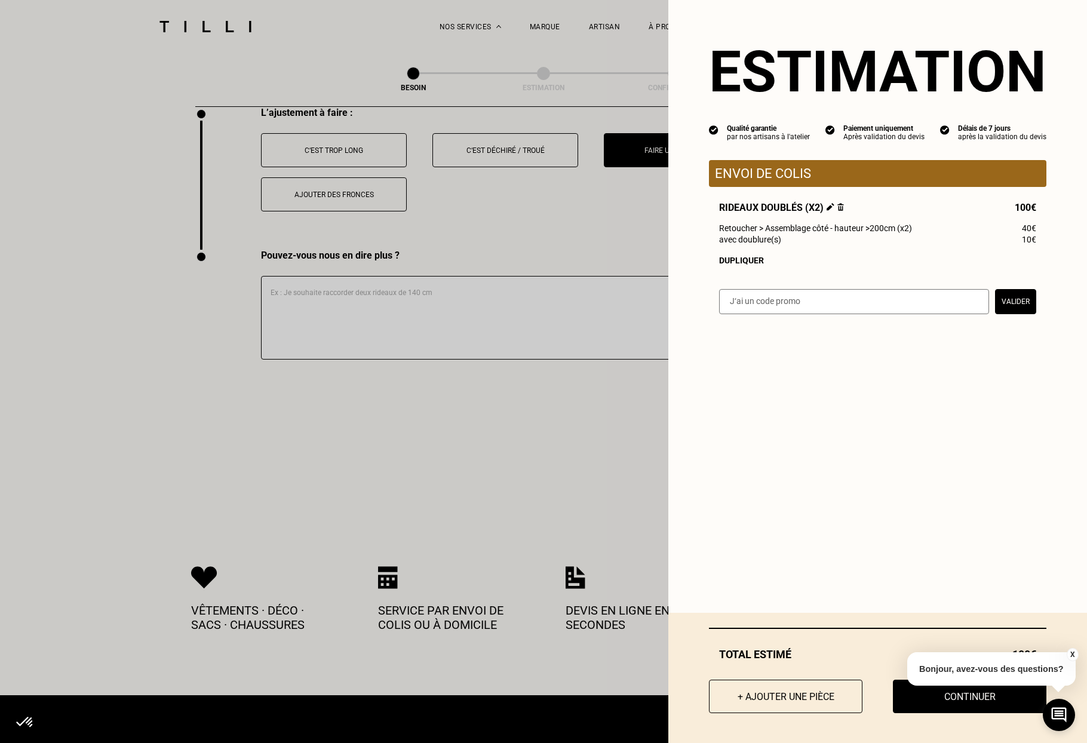 The width and height of the screenshot is (1087, 743). Describe the element at coordinates (877, 260) in the screenshot. I see `div: Dupliquer` at that location.